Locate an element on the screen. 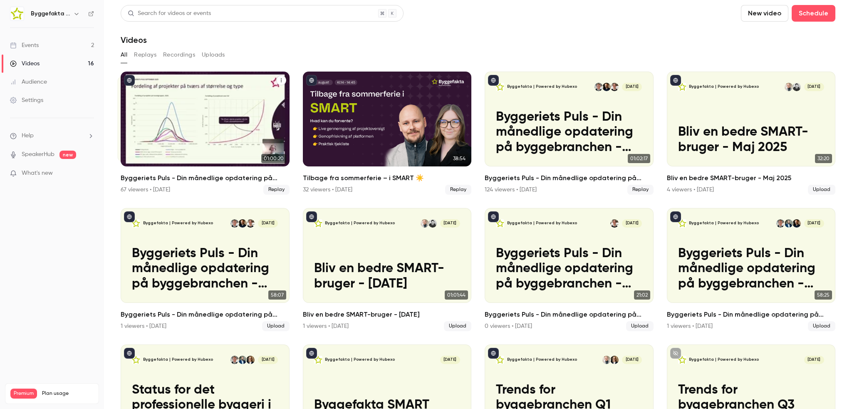 Image resolution: width=852 pixels, height=409 pixels. a: Byggeriets Puls - Din månedlige opdatering på byggebranchen - Februar 2025Byggefakta | Powered ... is located at coordinates (751, 270).